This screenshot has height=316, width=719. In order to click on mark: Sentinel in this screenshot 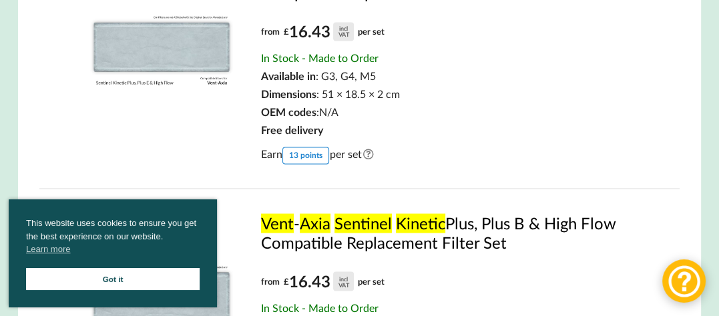, I will do `click(363, 223)`.